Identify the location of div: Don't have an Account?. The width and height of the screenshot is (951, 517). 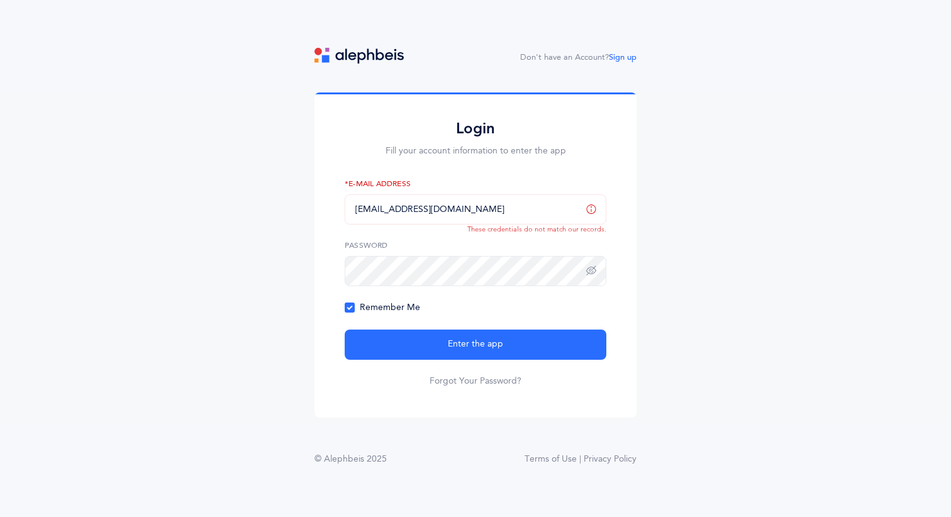
(578, 58).